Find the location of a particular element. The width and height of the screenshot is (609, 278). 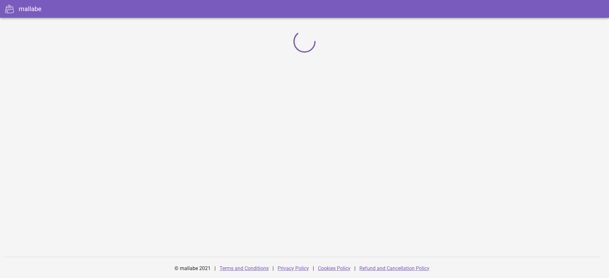

div: mallabe is located at coordinates (30, 9).